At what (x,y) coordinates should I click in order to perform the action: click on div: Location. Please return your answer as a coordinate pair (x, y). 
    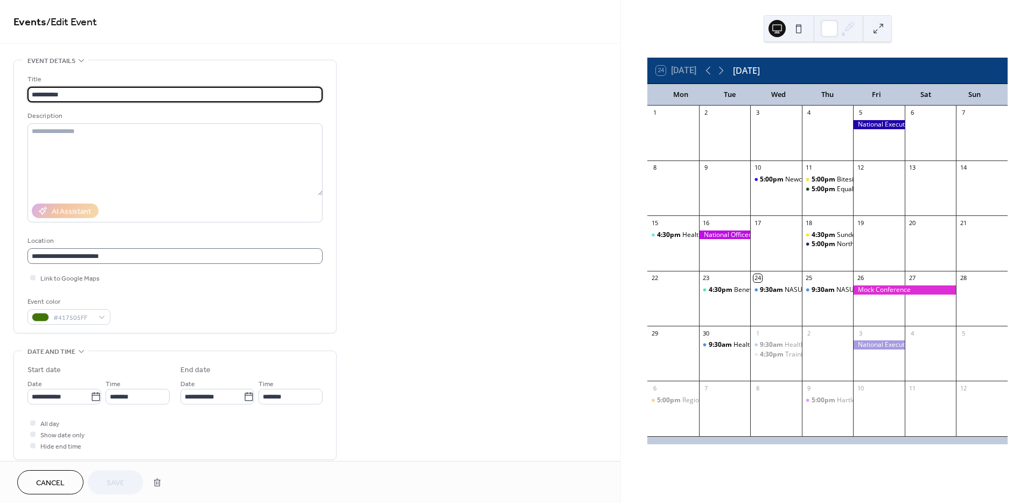
    Looking at the image, I should click on (174, 241).